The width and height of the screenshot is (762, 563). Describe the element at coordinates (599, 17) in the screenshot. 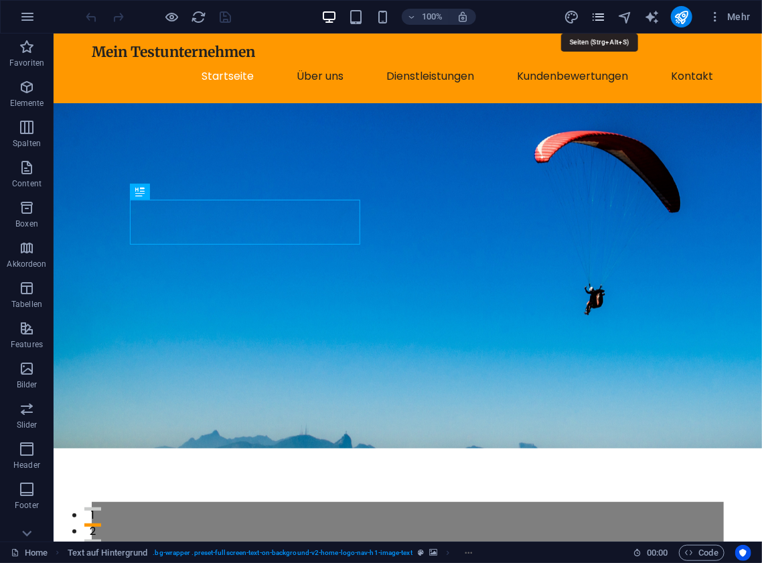

I see `button: pages` at that location.